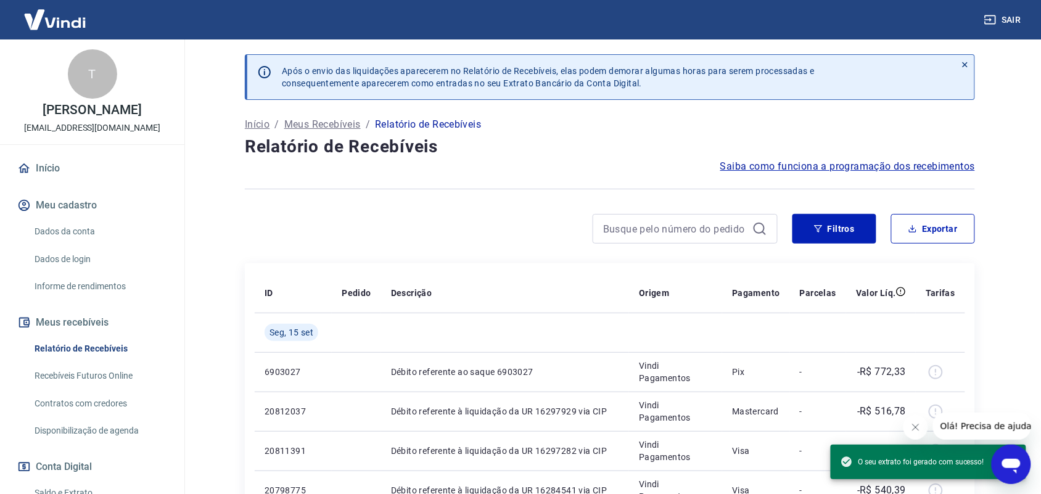 This screenshot has width=1041, height=494. Describe the element at coordinates (92, 205) in the screenshot. I see `button: Meu cadastro` at that location.